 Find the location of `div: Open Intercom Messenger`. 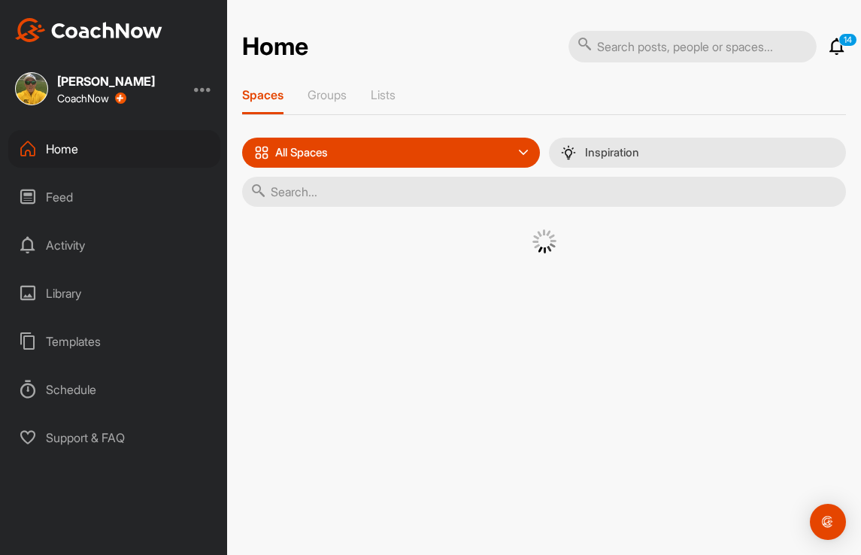

div: Open Intercom Messenger is located at coordinates (828, 522).